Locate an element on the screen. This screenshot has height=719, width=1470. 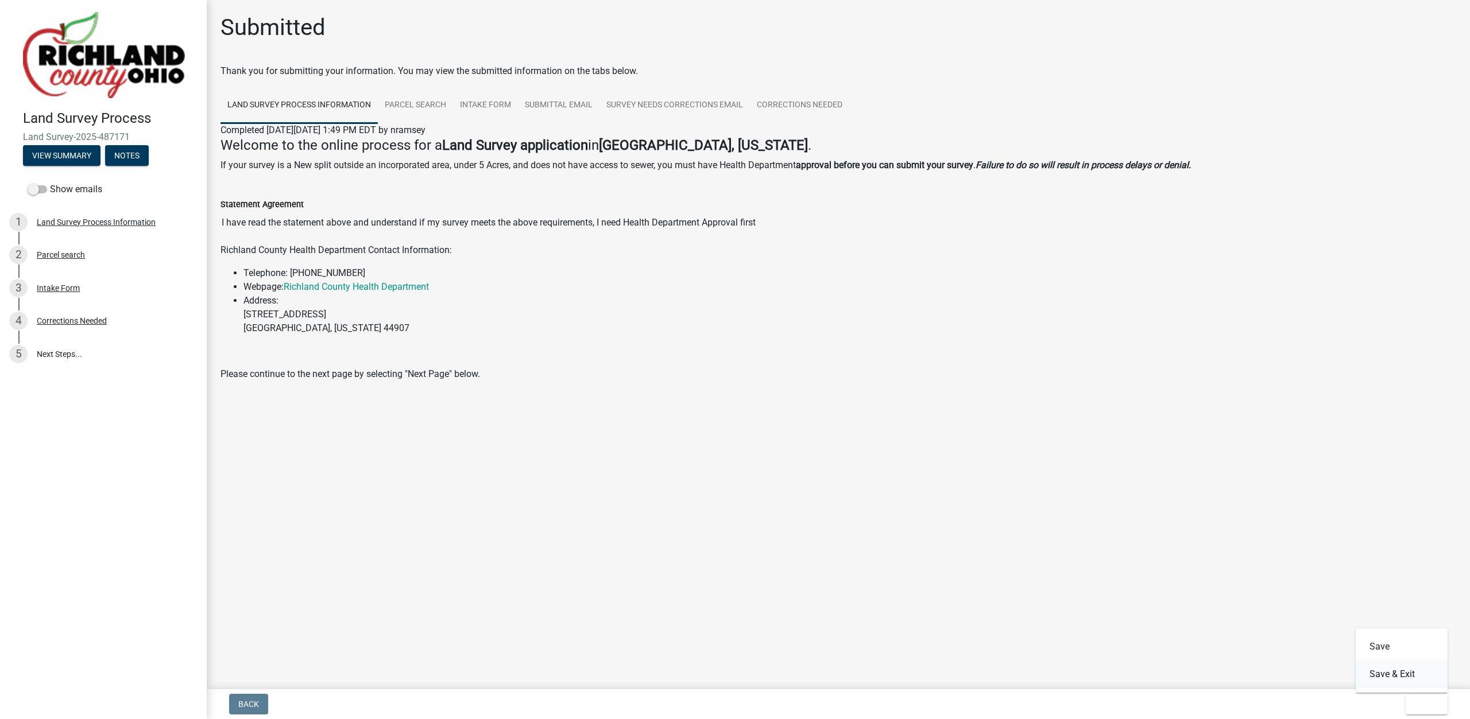
button: Back is located at coordinates (249, 704).